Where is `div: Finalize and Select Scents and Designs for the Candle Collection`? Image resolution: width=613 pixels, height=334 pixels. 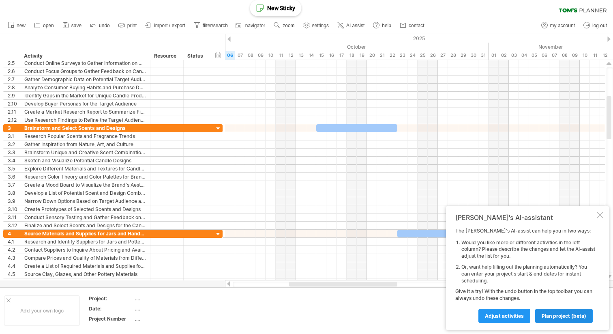 div: Finalize and Select Scents and Designs for the Candle Collection is located at coordinates (85, 225).